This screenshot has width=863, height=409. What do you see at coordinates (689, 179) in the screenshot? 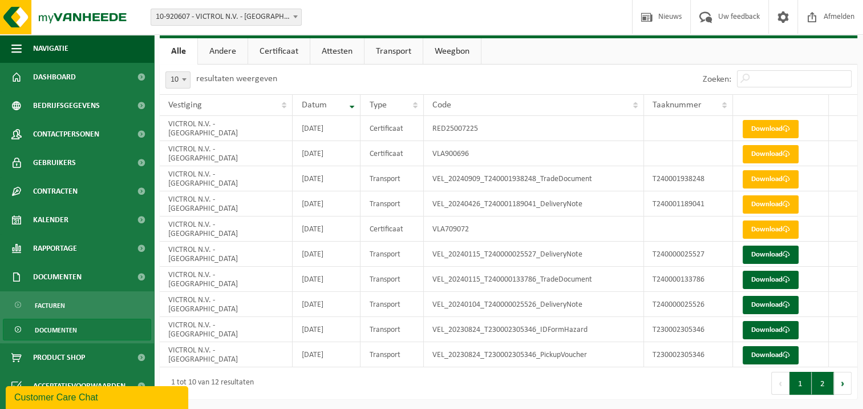
I see `td: T240001938248` at bounding box center [689, 179].